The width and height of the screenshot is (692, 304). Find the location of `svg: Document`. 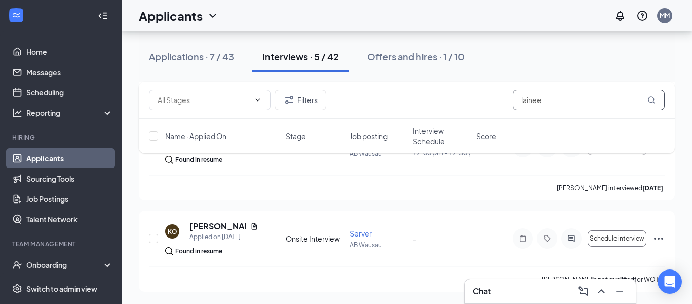

svg: Document is located at coordinates (254, 226).